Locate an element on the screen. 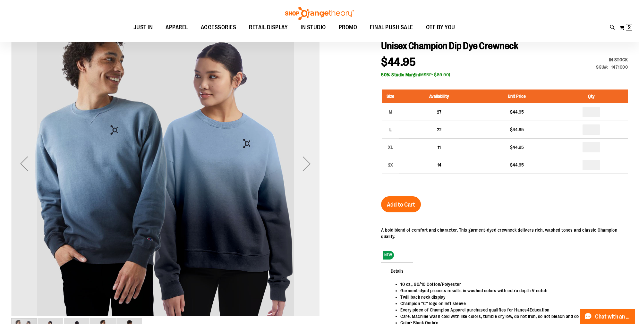  span: Details is located at coordinates (397, 271).